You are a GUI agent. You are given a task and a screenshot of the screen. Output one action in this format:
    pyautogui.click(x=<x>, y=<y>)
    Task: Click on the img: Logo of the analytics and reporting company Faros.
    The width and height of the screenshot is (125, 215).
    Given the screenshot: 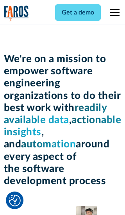 What is the action you would take?
    pyautogui.click(x=16, y=13)
    